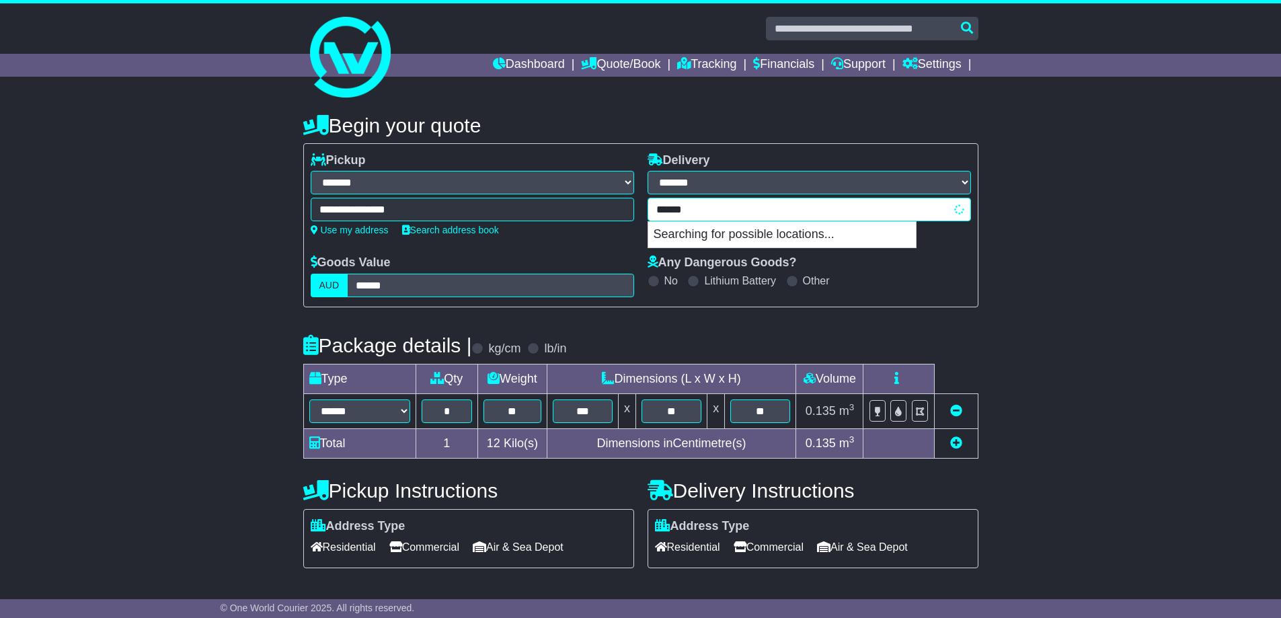 This screenshot has height=618, width=1281. I want to click on label: AUD, so click(329, 285).